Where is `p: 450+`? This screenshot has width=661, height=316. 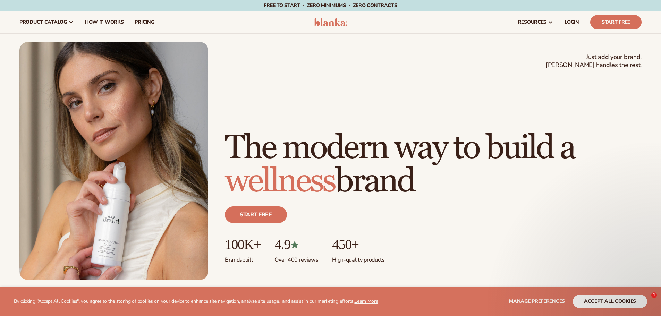 p: 450+ is located at coordinates (358, 245).